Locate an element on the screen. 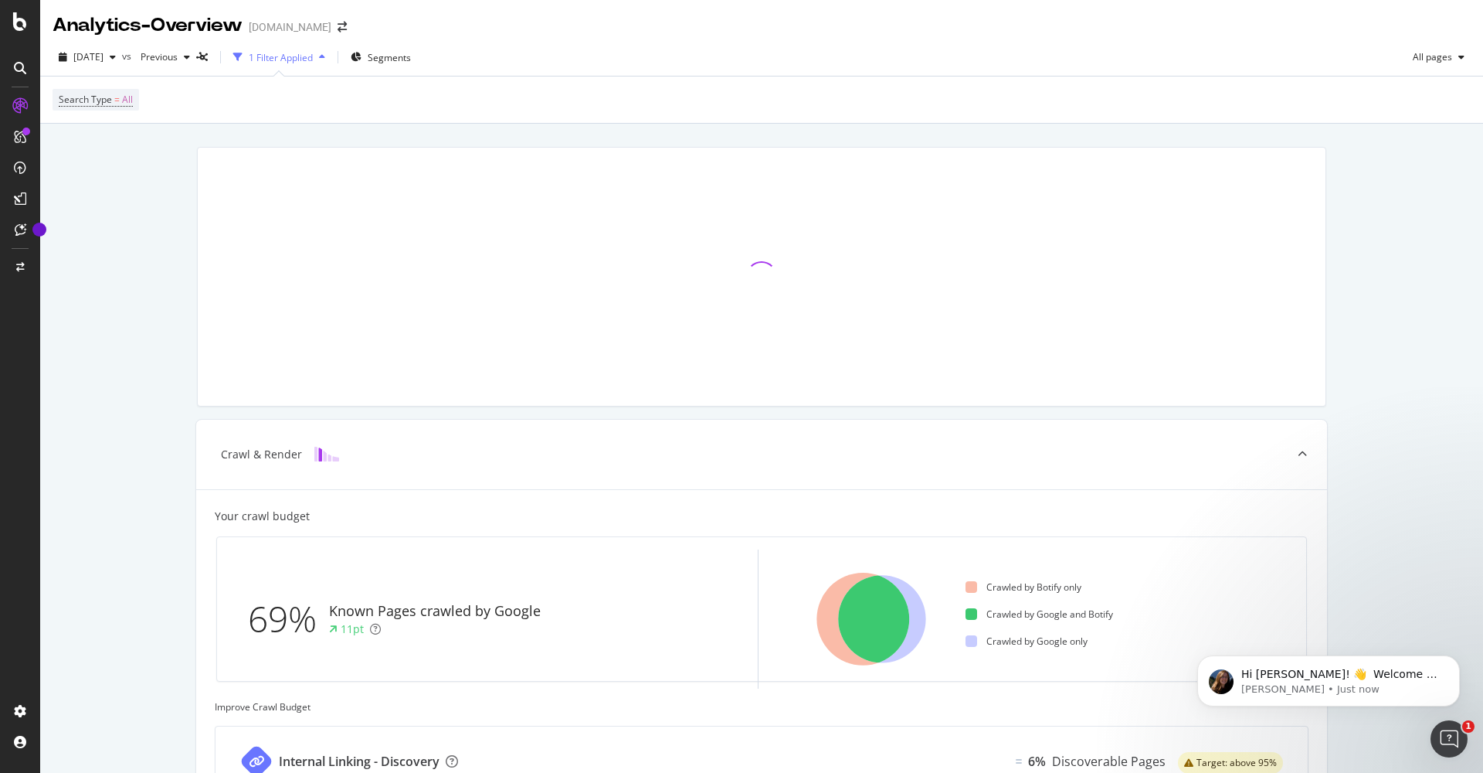 This screenshot has width=1483, height=773. span: 2025 Sep. 29th is located at coordinates (88, 56).